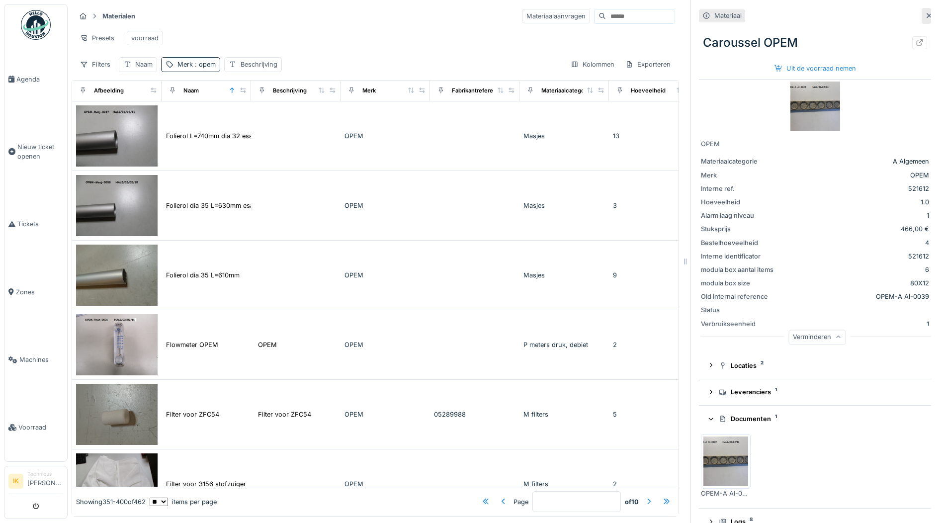 The image size is (943, 523). What do you see at coordinates (521, 501) in the screenshot?
I see `div: Page` at bounding box center [521, 501].